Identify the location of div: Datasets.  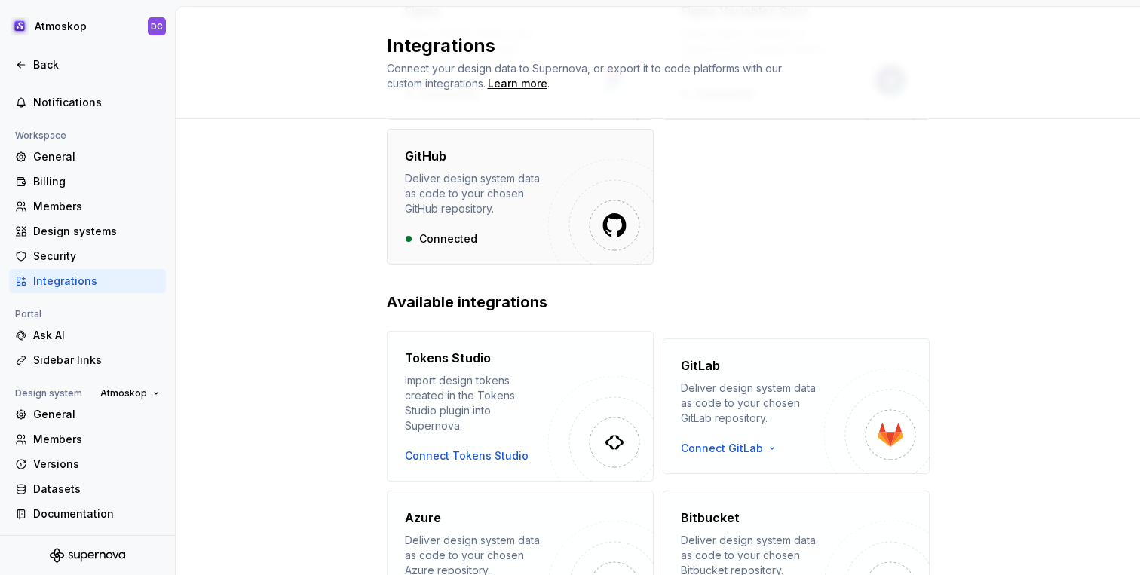
(96, 489).